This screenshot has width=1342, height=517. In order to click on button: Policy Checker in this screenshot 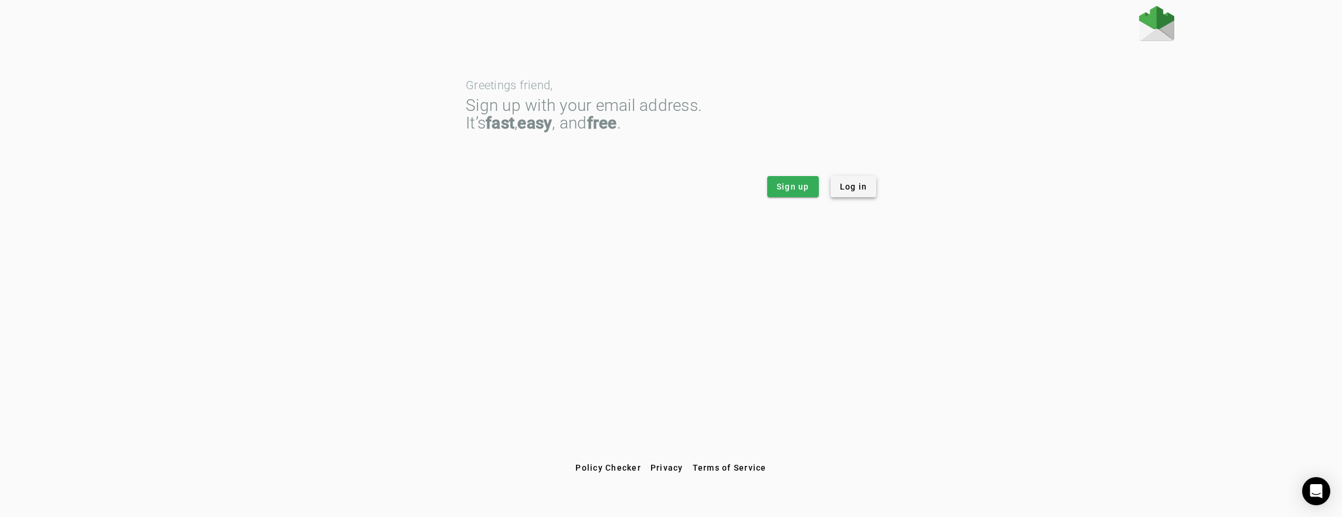, I will do `click(608, 468)`.